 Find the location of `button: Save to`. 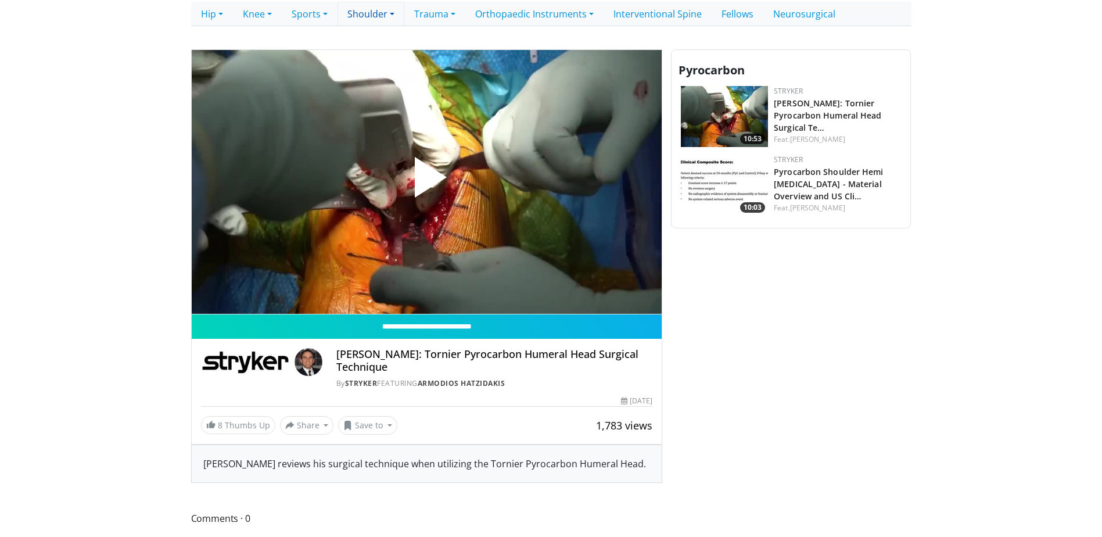

button: Save to is located at coordinates (368, 425).